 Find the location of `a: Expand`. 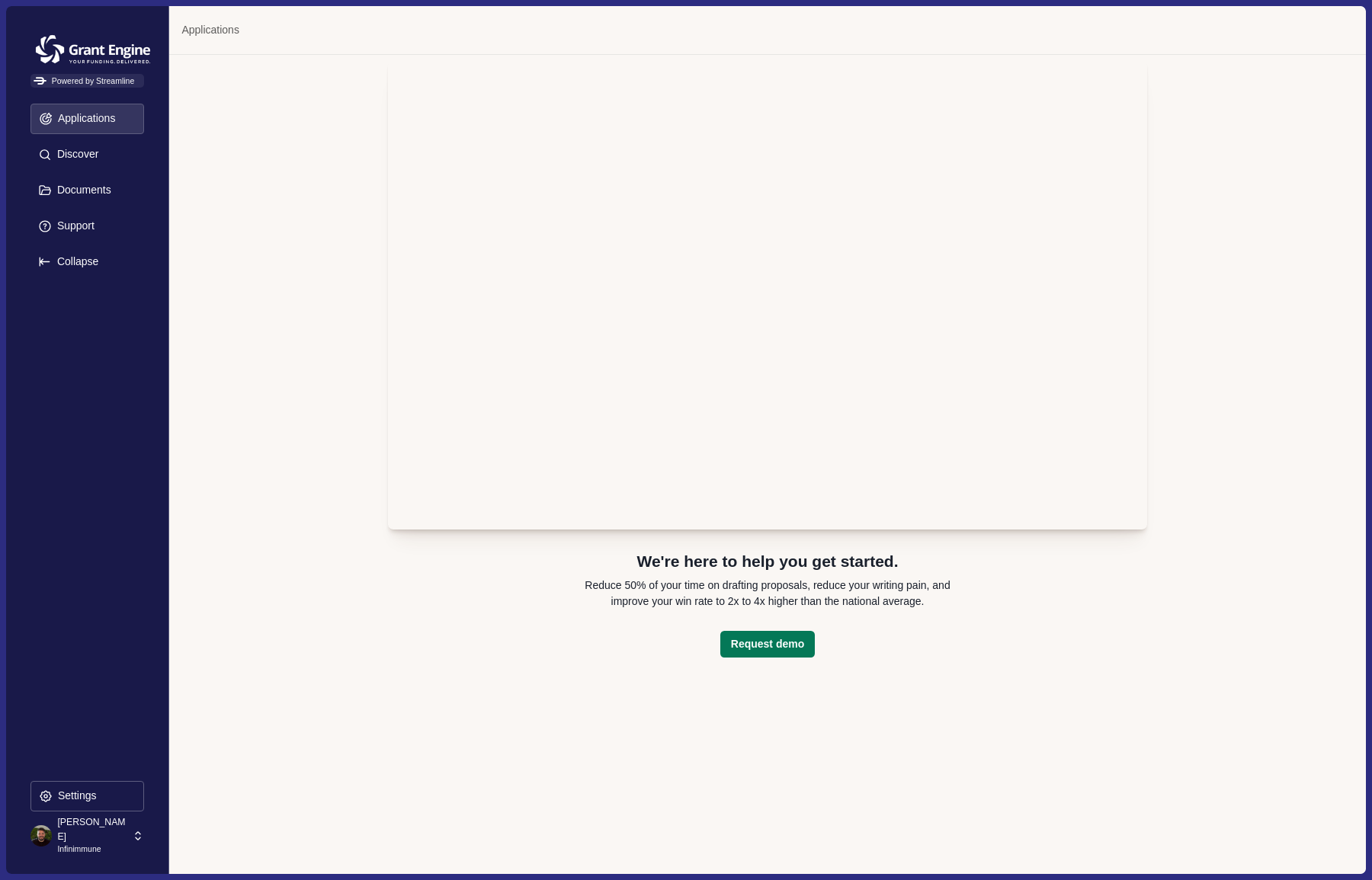

a: Expand is located at coordinates (87, 262).